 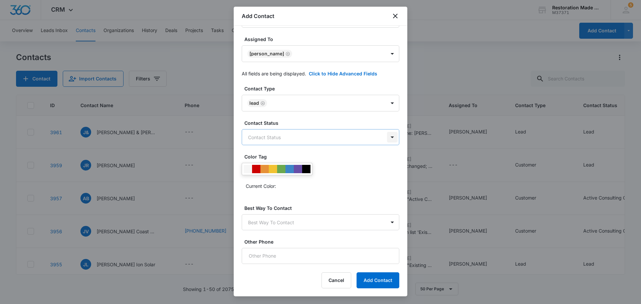 I want to click on h1: Add Contact, so click(x=258, y=16).